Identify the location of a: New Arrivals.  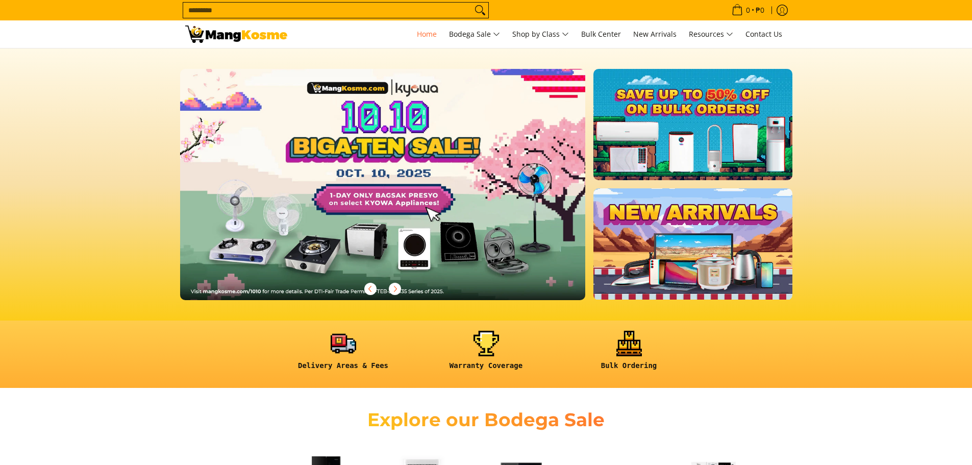
(655, 34).